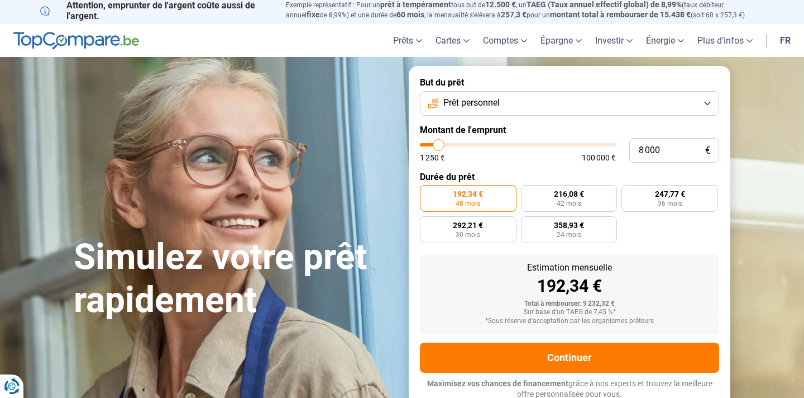 The image size is (804, 398). Describe the element at coordinates (599, 157) in the screenshot. I see `span: 100 000 €` at that location.